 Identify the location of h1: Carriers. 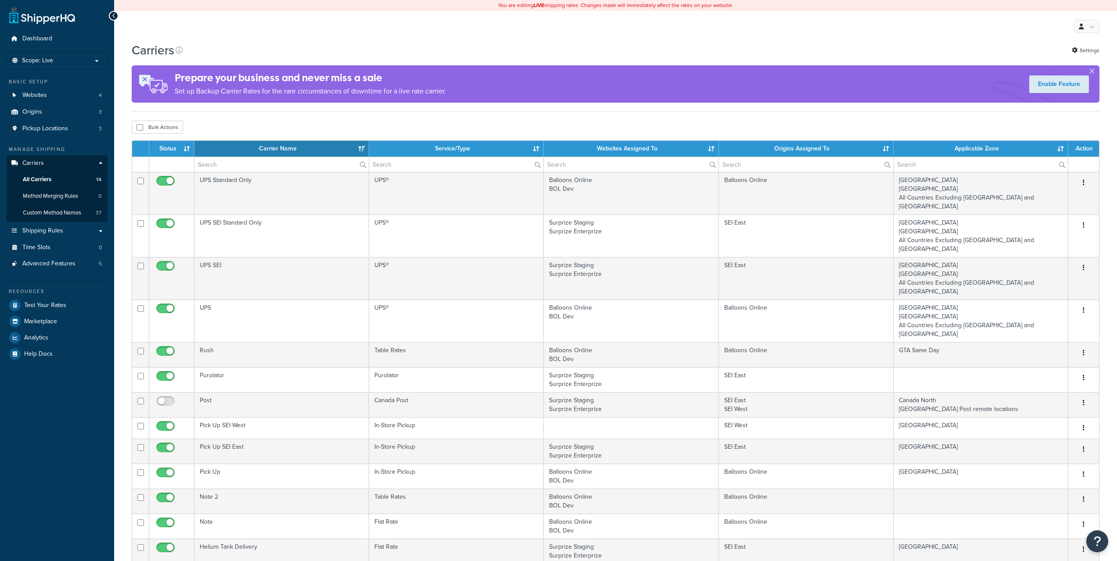
(153, 50).